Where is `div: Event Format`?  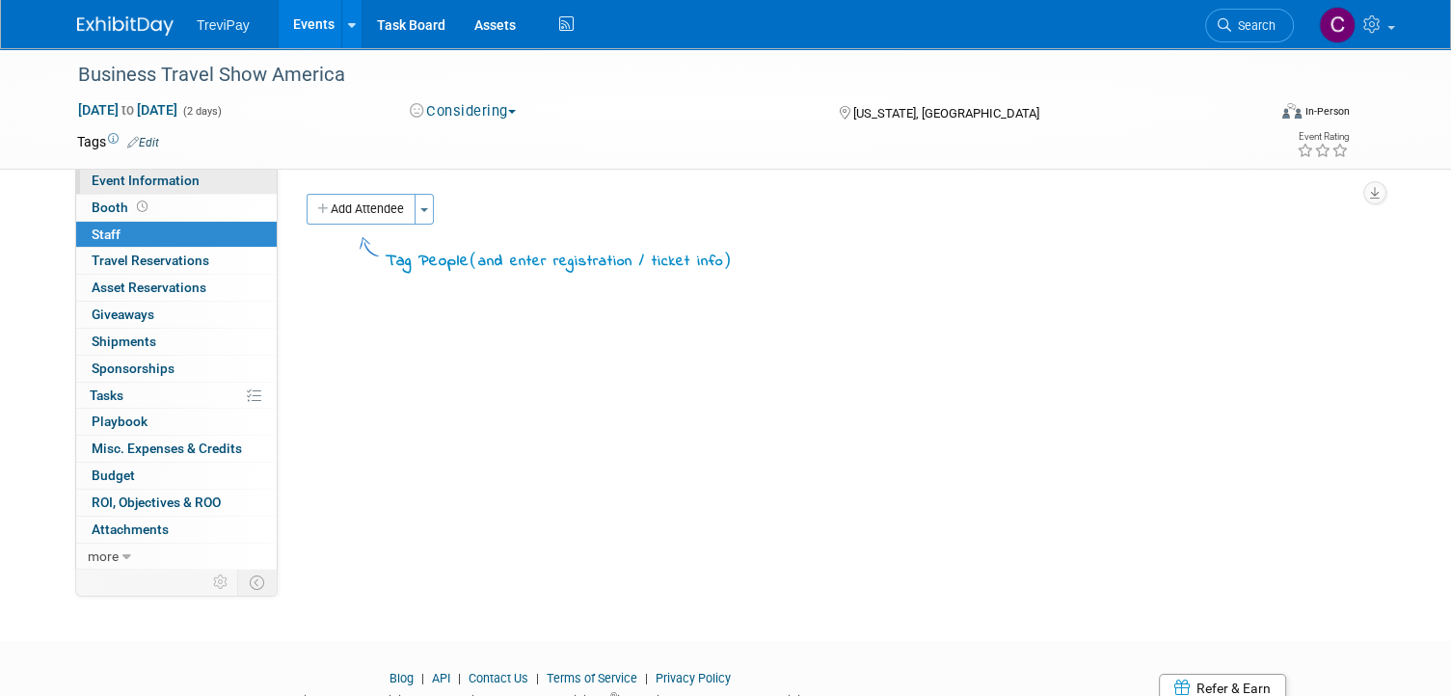 div: Event Format is located at coordinates (1255, 115).